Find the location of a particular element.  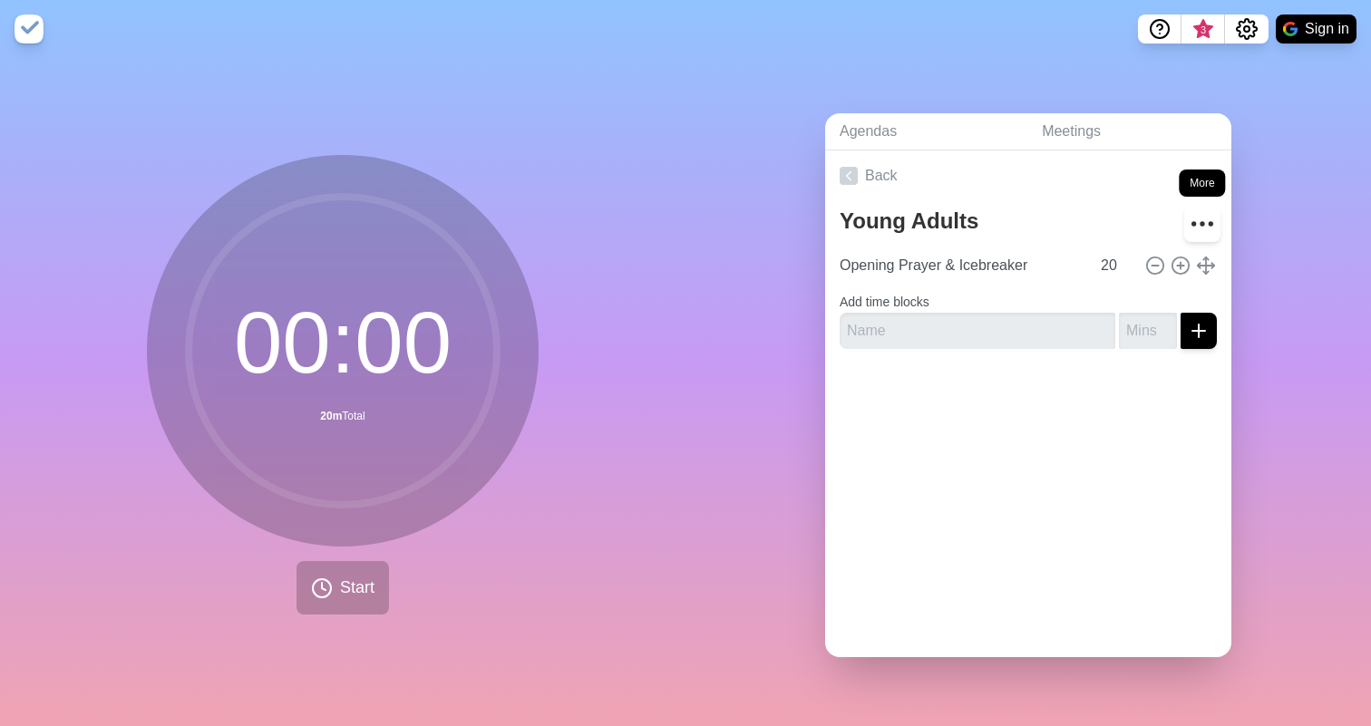

label: Add time blocks is located at coordinates (884, 302).